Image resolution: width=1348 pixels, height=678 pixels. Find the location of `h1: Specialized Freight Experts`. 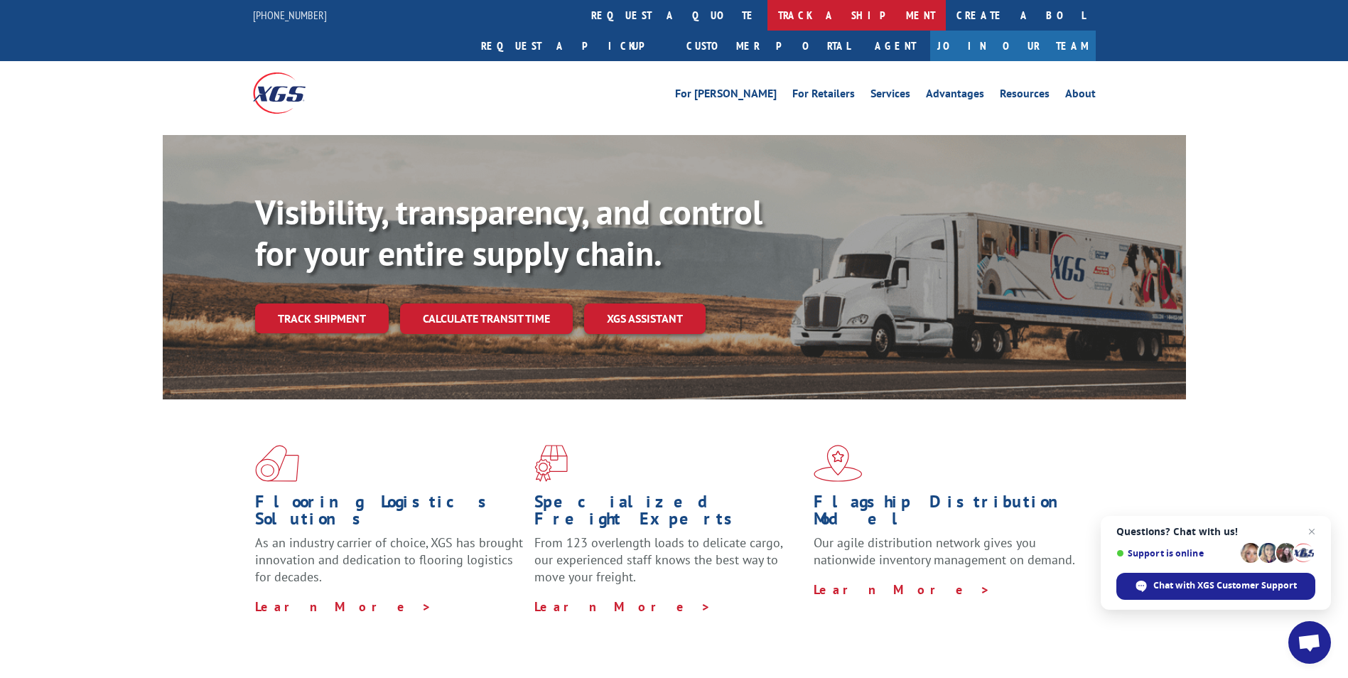

h1: Specialized Freight Experts is located at coordinates (669, 514).